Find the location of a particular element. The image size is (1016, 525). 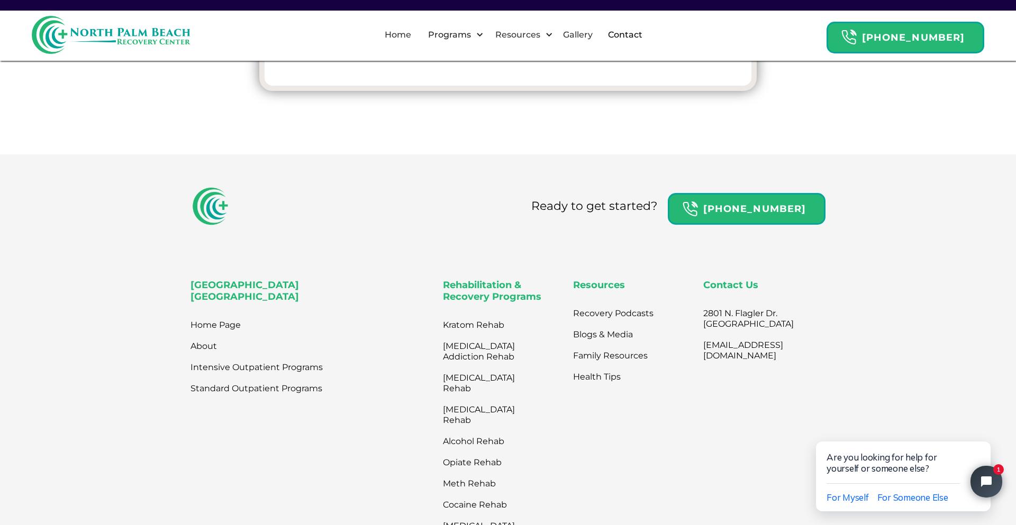

span: For Someone Else is located at coordinates (119, 89).